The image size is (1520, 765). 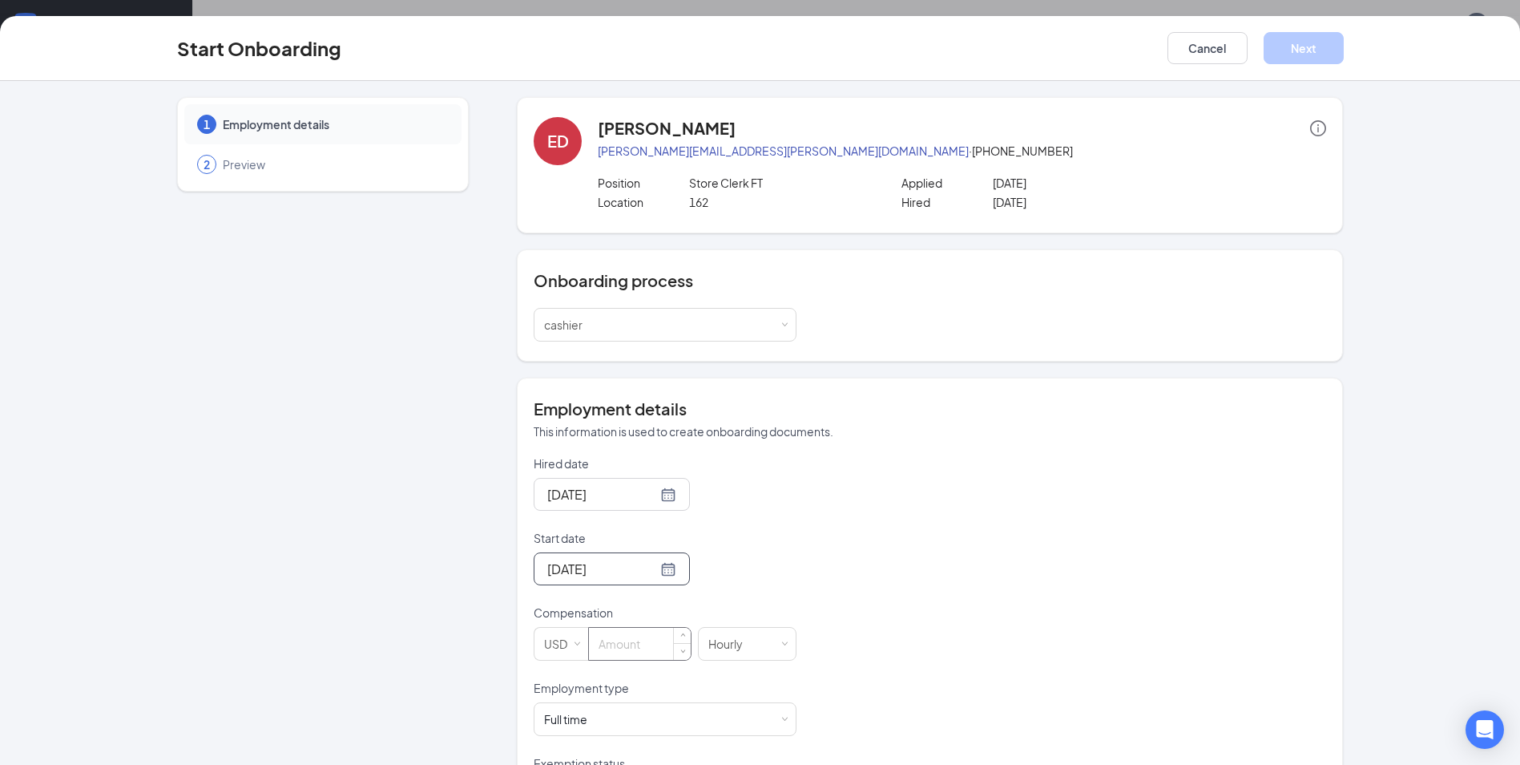 What do you see at coordinates (644, 183) in the screenshot?
I see `p: Position` at bounding box center [644, 183].